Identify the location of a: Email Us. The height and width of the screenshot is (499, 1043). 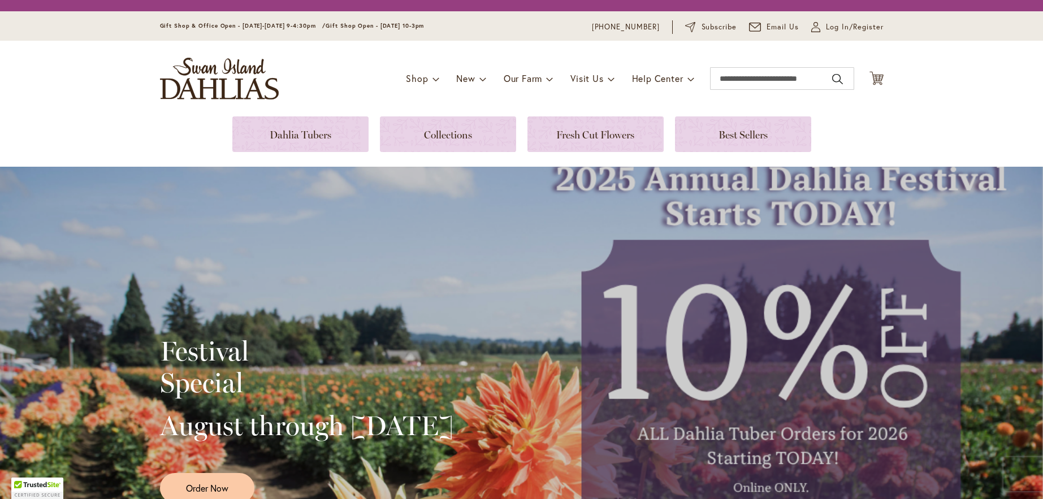
(774, 27).